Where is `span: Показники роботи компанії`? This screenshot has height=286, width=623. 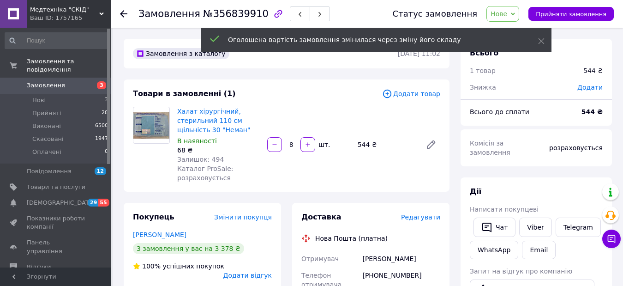
span: Показники роботи компанії is located at coordinates (56, 222).